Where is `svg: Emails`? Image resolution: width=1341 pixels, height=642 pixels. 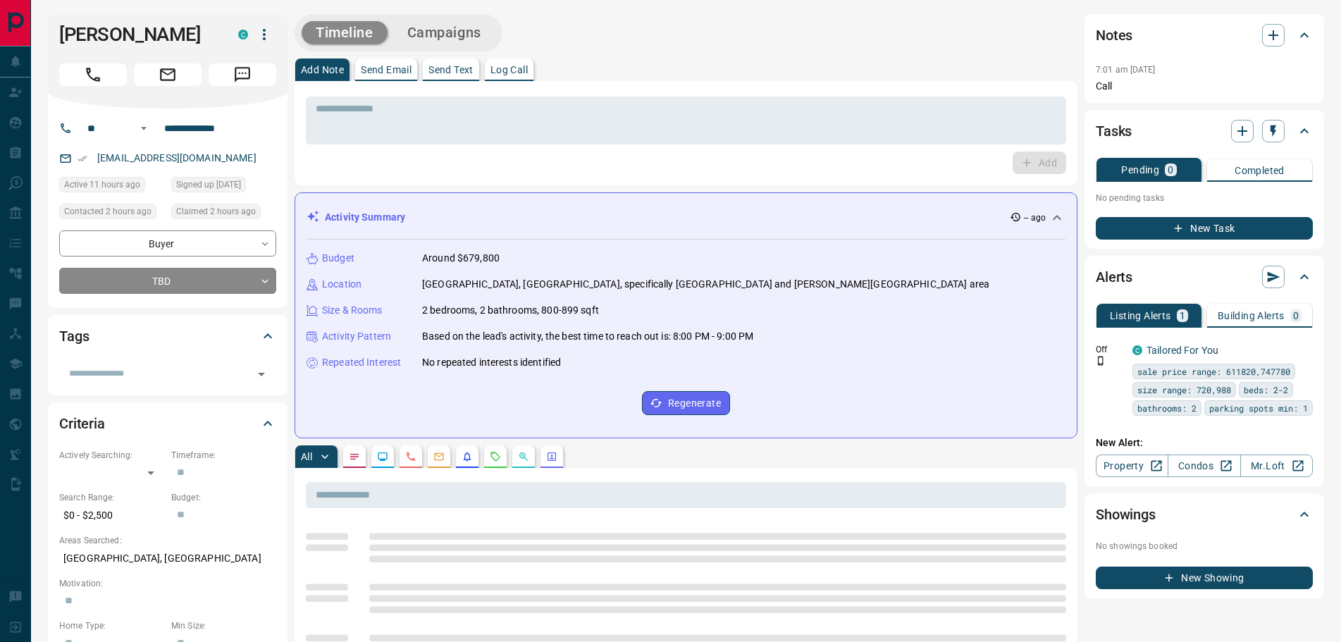 svg: Emails is located at coordinates (439, 456).